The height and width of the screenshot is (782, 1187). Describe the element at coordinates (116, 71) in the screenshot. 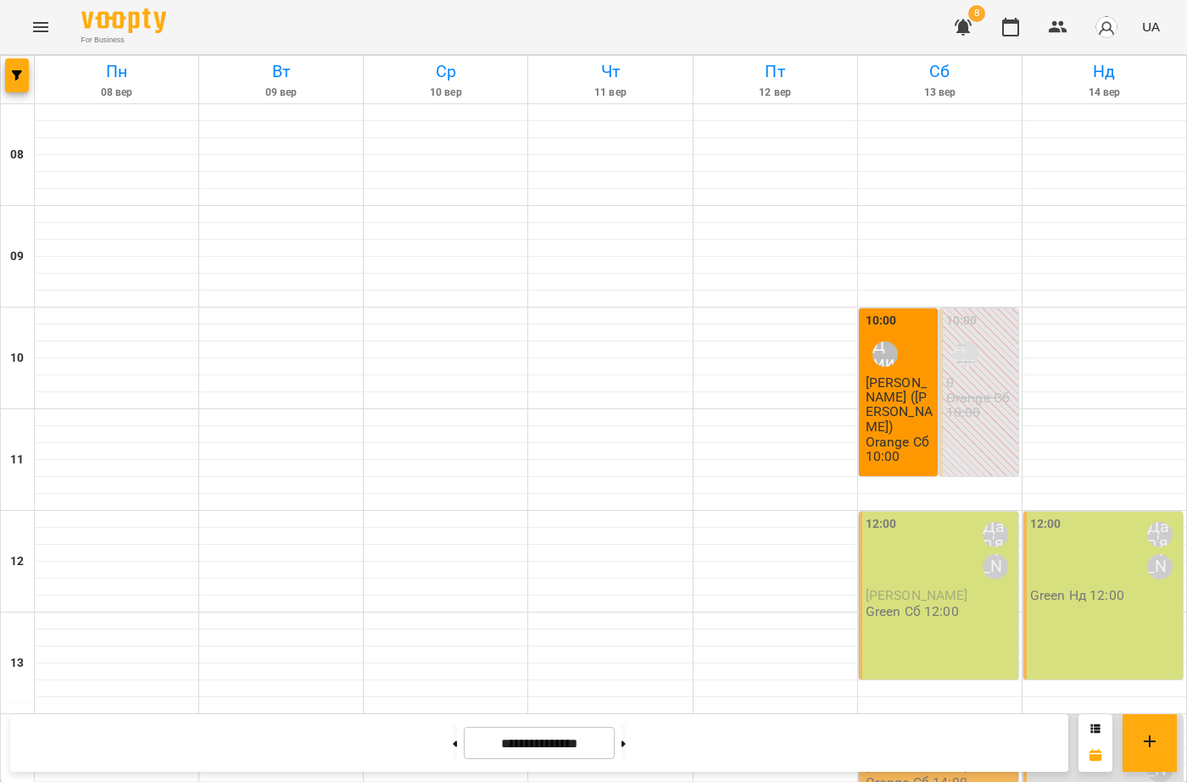

I see `h6: Пн` at that location.